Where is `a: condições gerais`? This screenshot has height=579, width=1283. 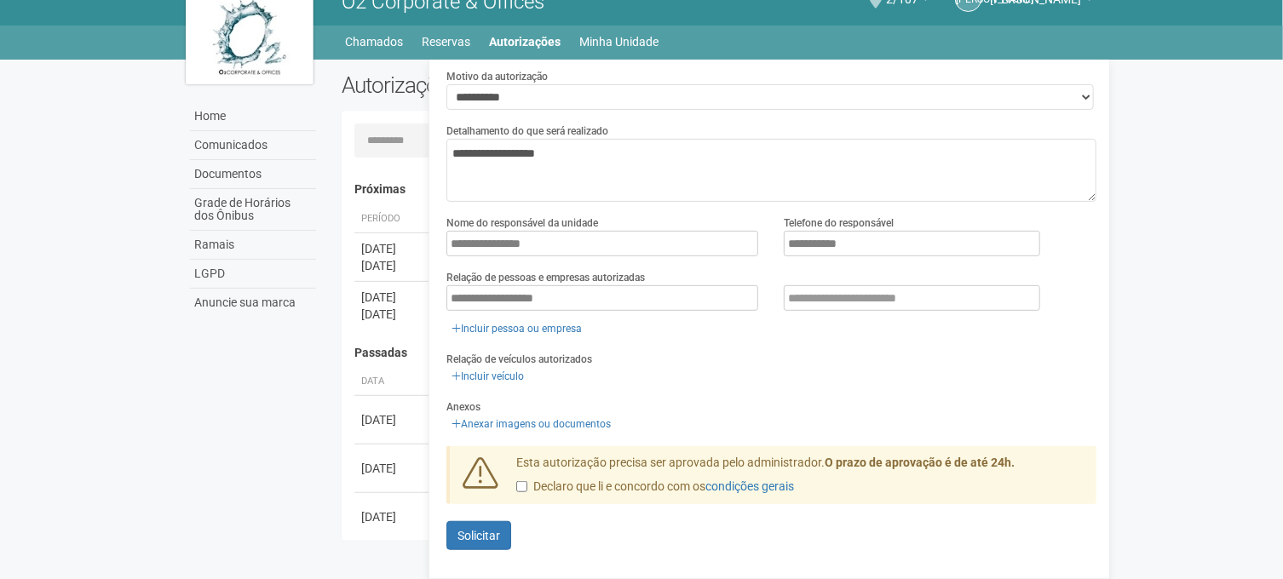 a: condições gerais is located at coordinates (750, 486).